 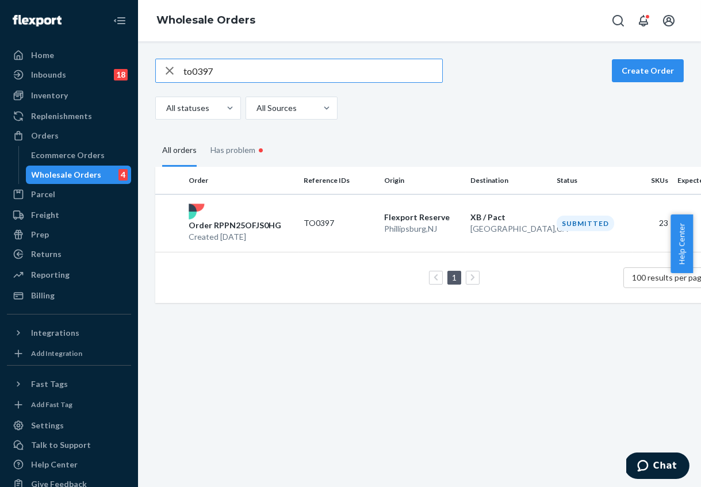 I want to click on button: Close Navigation, so click(x=120, y=21).